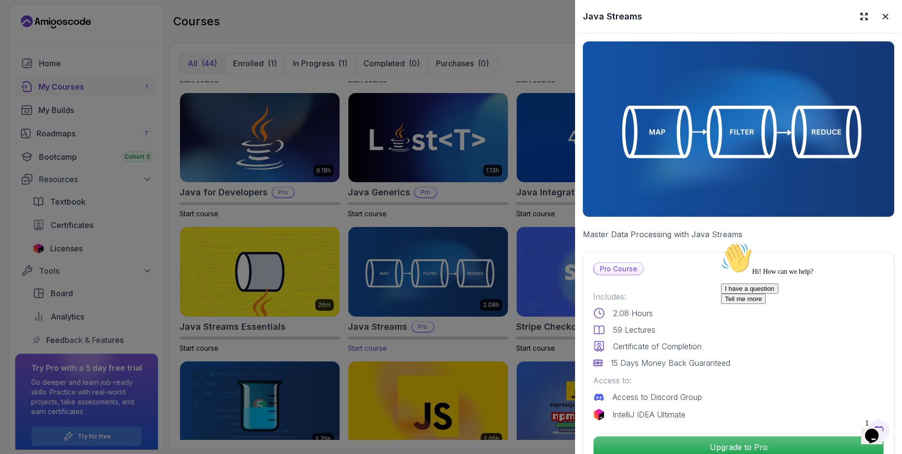 This screenshot has width=902, height=454. Describe the element at coordinates (739, 234) in the screenshot. I see `p: Master Data Processing with Java Streams` at that location.